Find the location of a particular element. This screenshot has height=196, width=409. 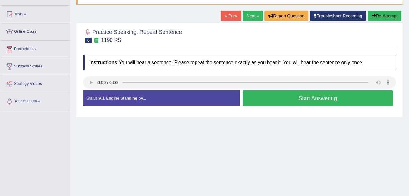

a: Online Class is located at coordinates (35, 31).